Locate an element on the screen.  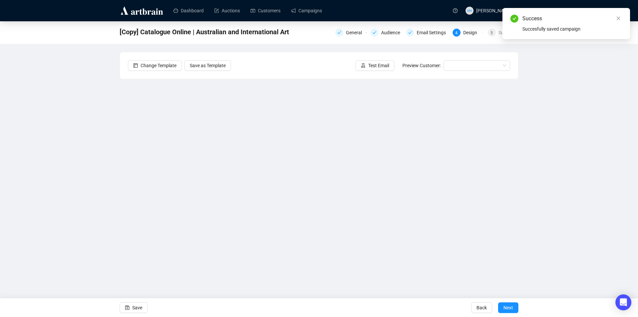
span: Next is located at coordinates (508, 307).